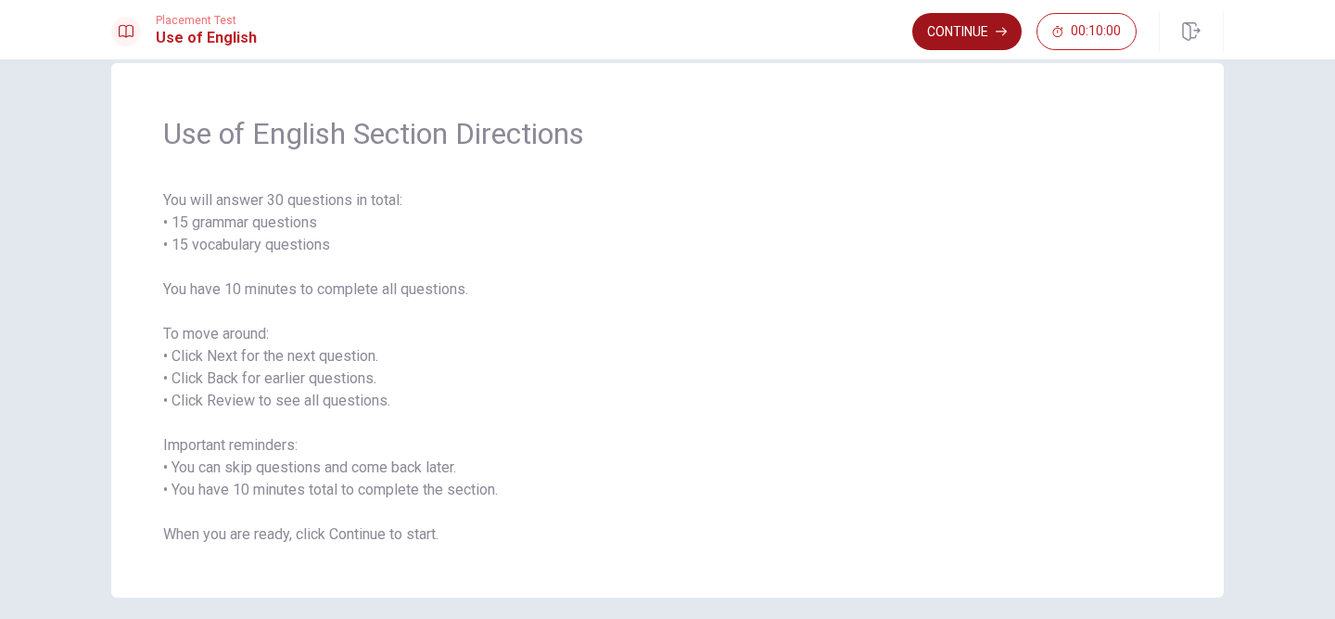 Image resolution: width=1335 pixels, height=619 pixels. Describe the element at coordinates (668, 134) in the screenshot. I see `span: Use of English Section Directions` at that location.